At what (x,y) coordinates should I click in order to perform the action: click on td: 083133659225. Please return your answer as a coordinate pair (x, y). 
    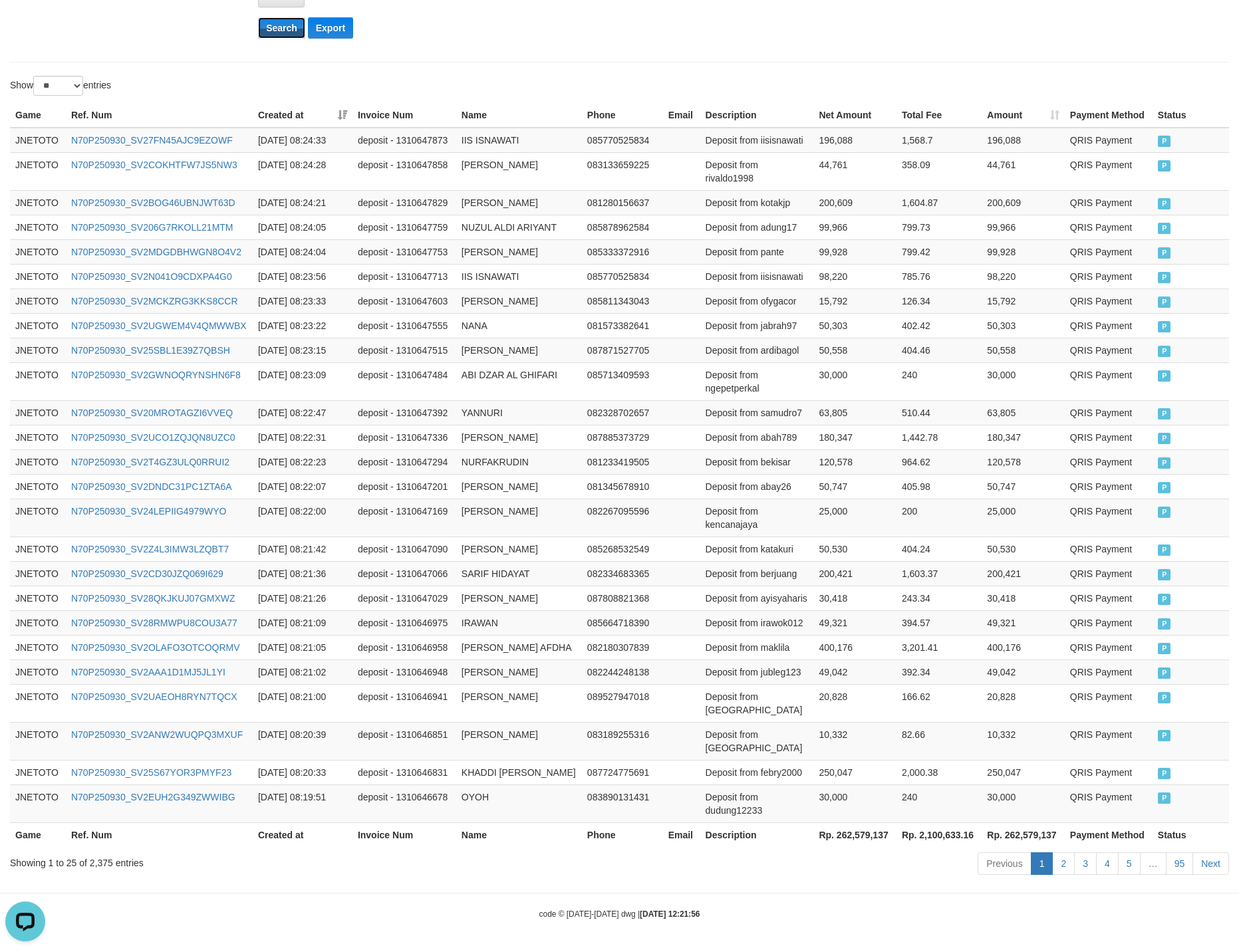
    Looking at the image, I should click on (622, 170).